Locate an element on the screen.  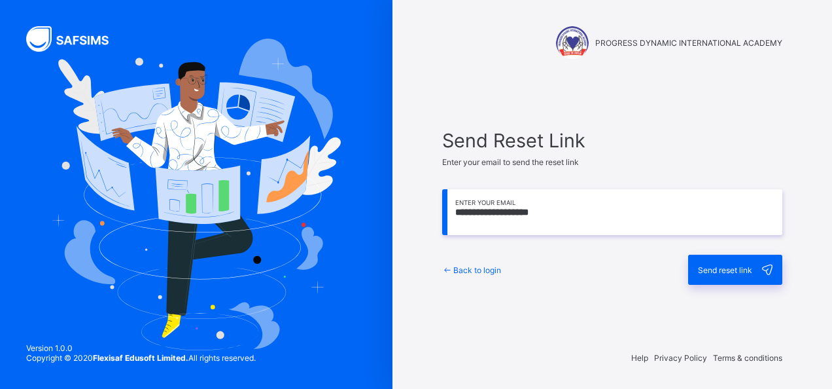
span: Send Reset Link is located at coordinates (613, 140).